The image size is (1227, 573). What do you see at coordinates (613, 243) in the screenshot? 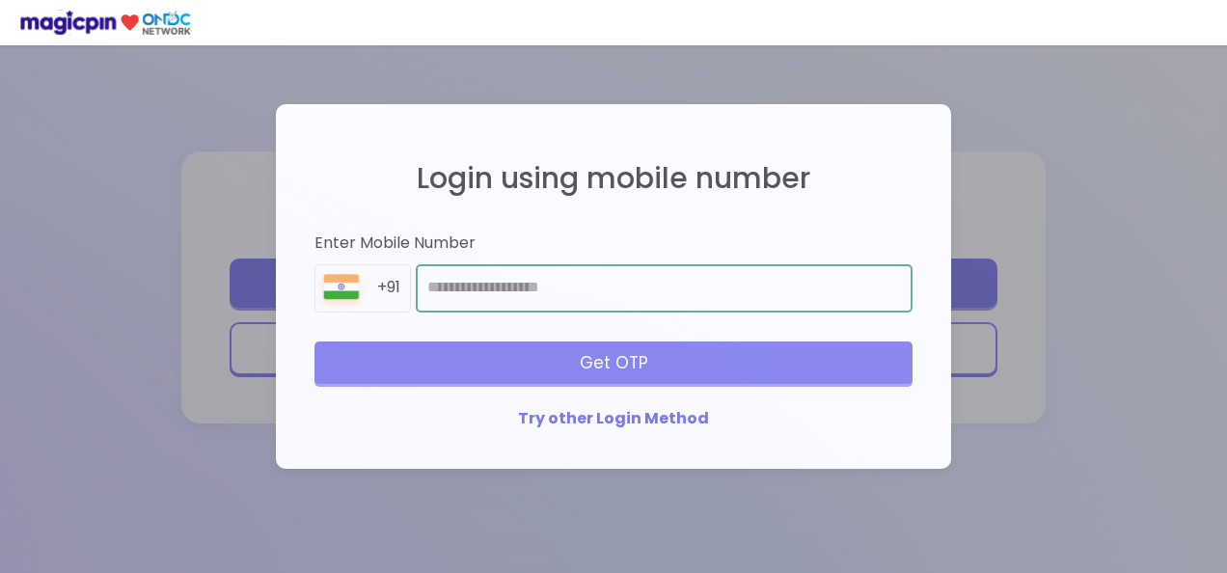
I see `div: Enter Mobile Number` at bounding box center [613, 243].